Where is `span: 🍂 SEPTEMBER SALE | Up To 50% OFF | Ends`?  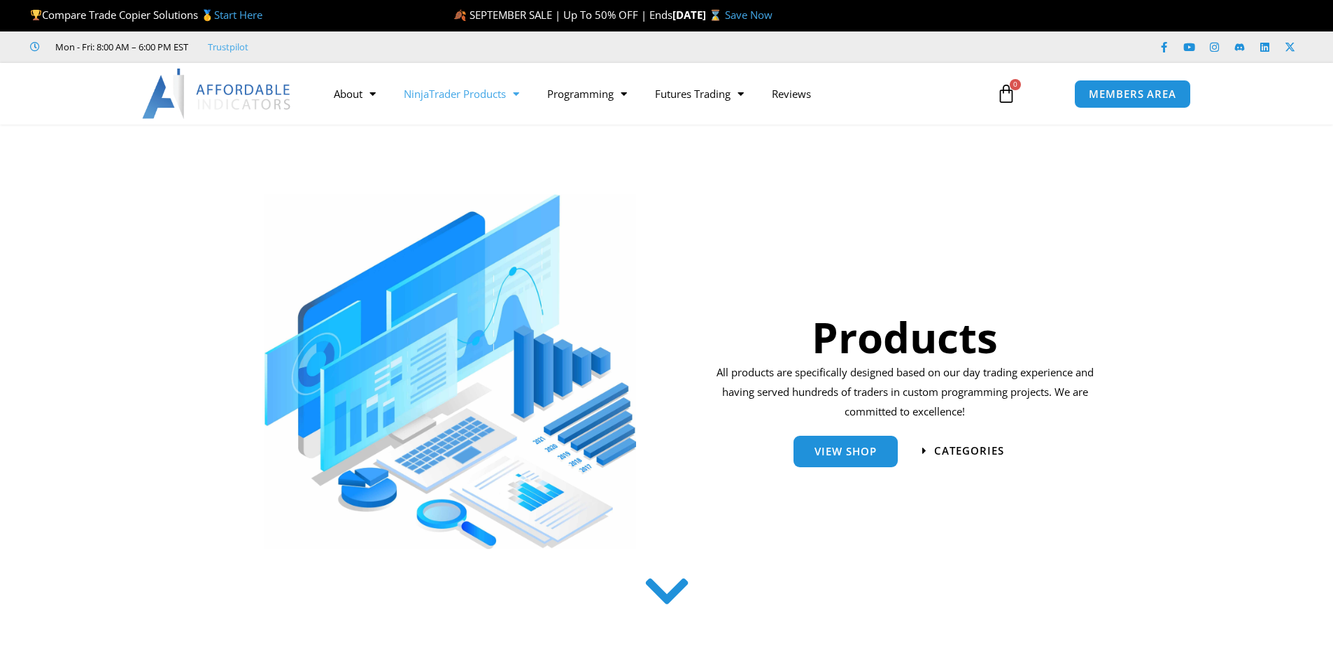 span: 🍂 SEPTEMBER SALE | Up To 50% OFF | Ends is located at coordinates (563, 15).